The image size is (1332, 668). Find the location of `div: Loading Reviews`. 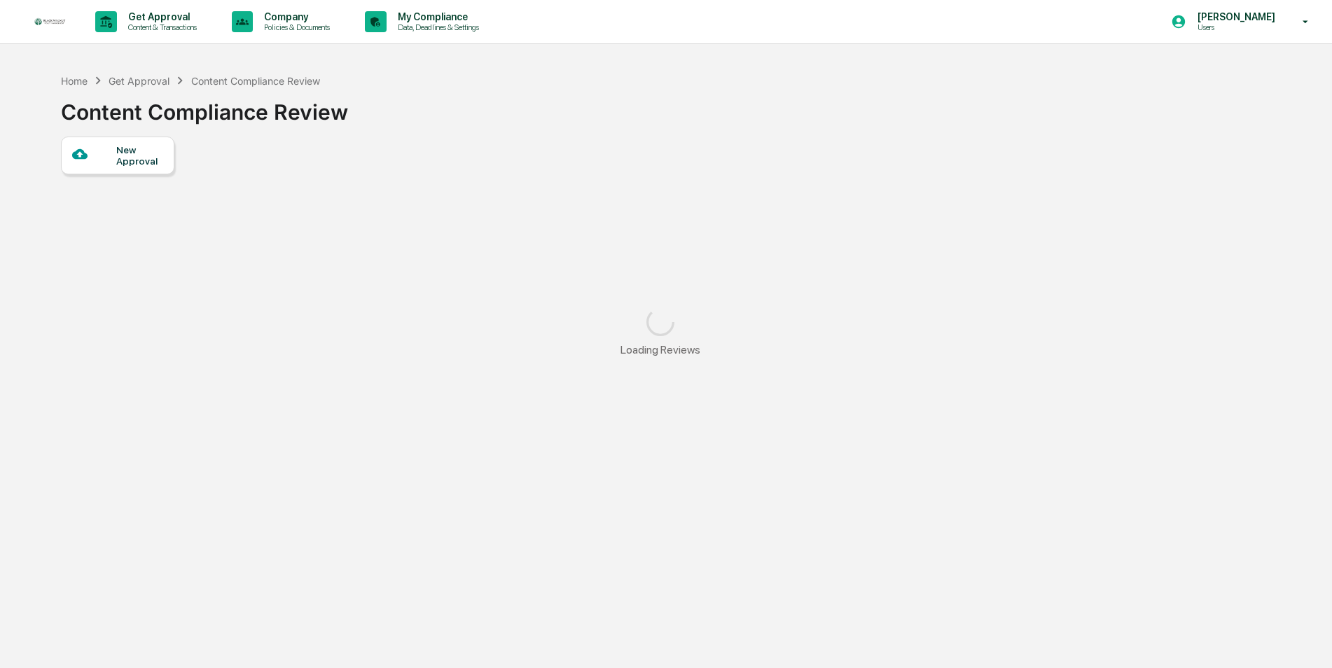

div: Loading Reviews is located at coordinates (660, 350).